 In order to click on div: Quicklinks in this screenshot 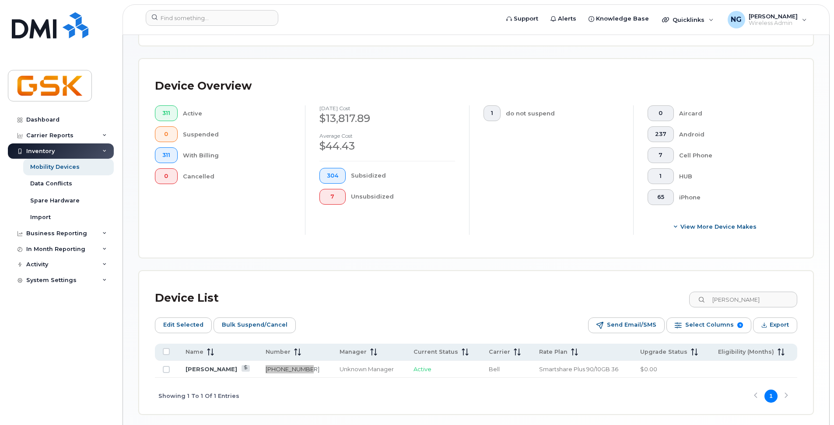, I will do `click(688, 20)`.